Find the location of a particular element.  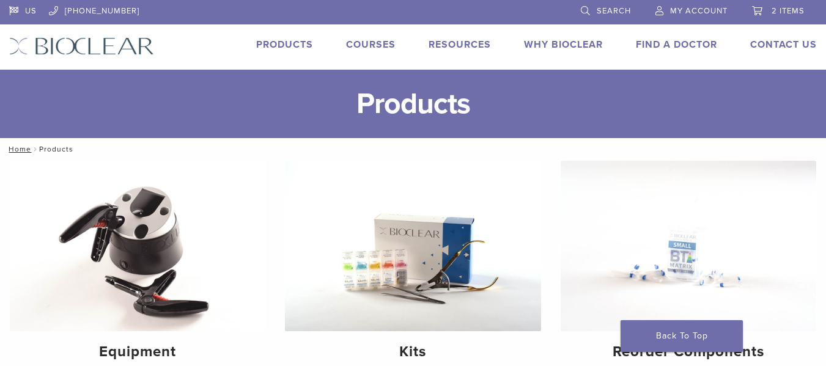

a: Back To Top is located at coordinates (682, 336).